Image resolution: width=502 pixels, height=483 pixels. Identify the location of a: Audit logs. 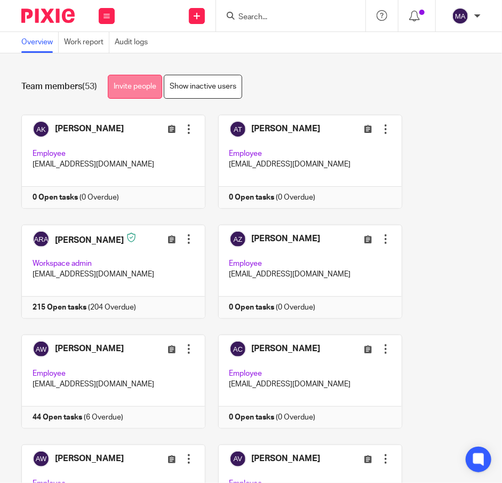
(134, 42).